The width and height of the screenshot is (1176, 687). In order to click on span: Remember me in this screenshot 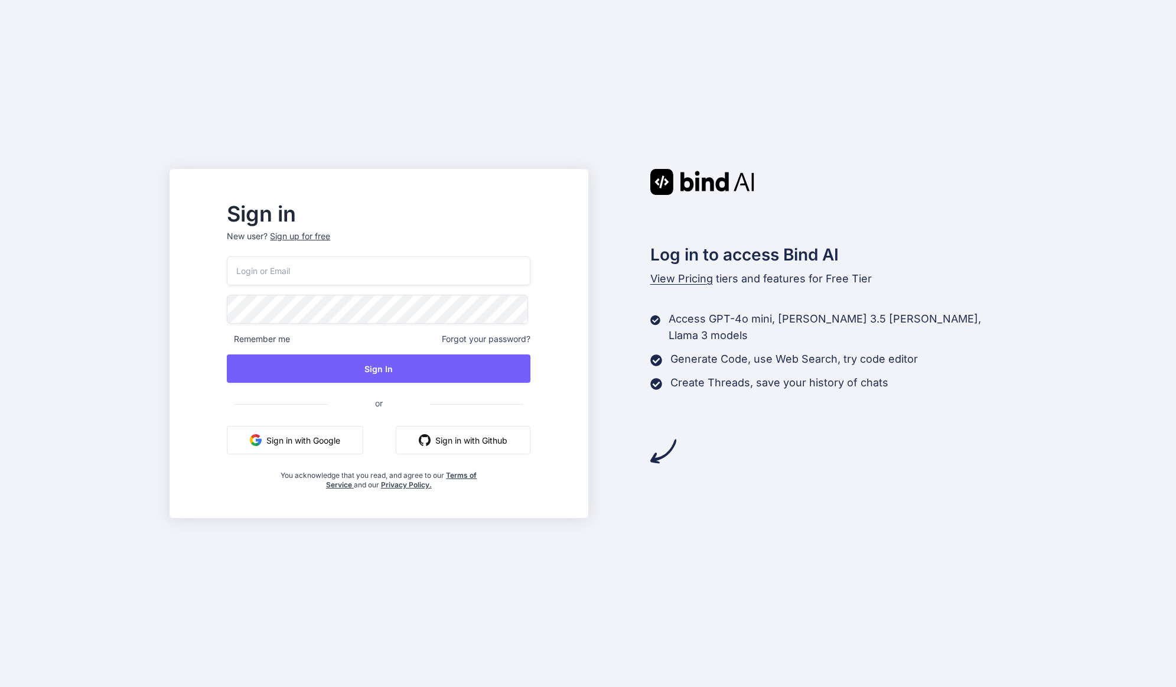, I will do `click(258, 339)`.